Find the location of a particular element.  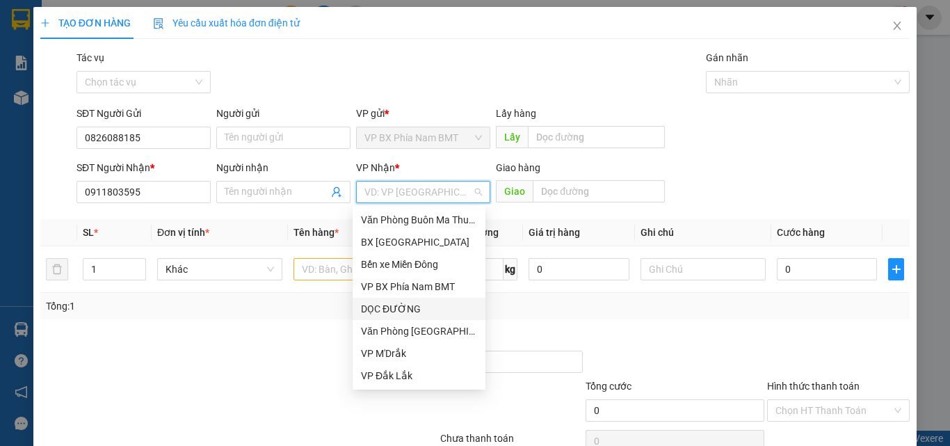

div: SĐT Người Gửi is located at coordinates (143, 113).